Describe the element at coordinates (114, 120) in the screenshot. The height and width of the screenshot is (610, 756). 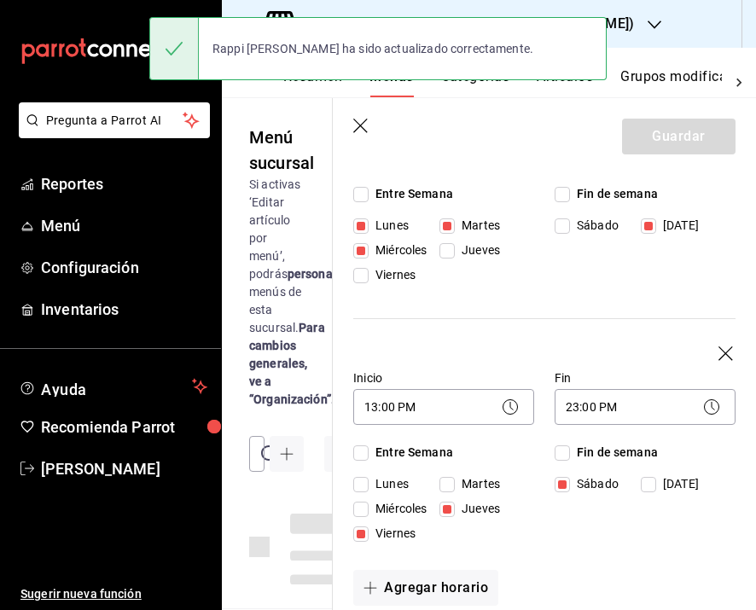
I see `button: Pregunta a Parrot AI` at that location.